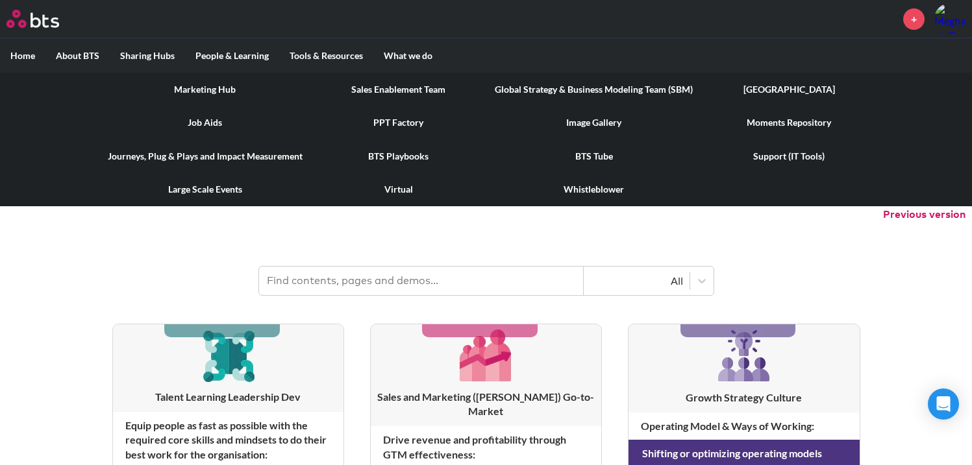 The width and height of the screenshot is (972, 465). Describe the element at coordinates (950, 19) in the screenshot. I see `img: Meghan McGrath` at that location.